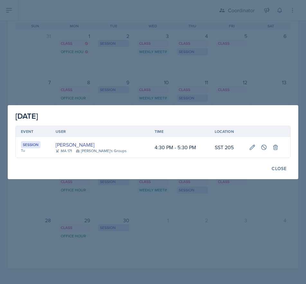  I want to click on th: User, so click(100, 132).